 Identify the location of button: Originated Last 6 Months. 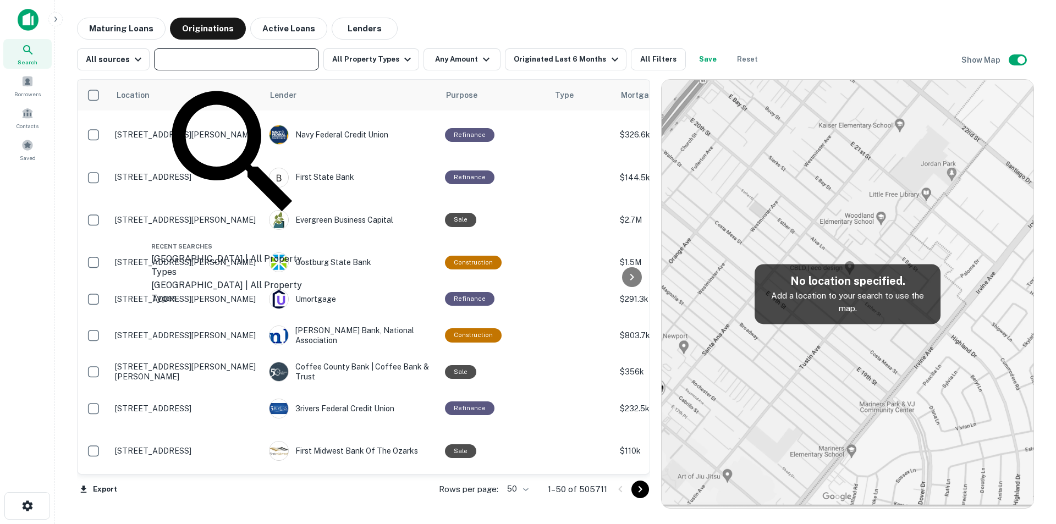
(565, 59).